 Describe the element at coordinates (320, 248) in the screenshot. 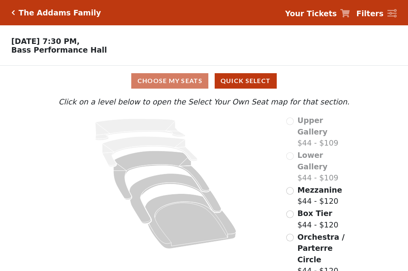

I see `span: Orchestra / Parterre Circle` at that location.